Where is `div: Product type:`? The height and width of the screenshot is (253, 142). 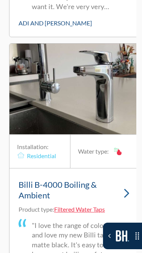 div: Product type: is located at coordinates (74, 209).